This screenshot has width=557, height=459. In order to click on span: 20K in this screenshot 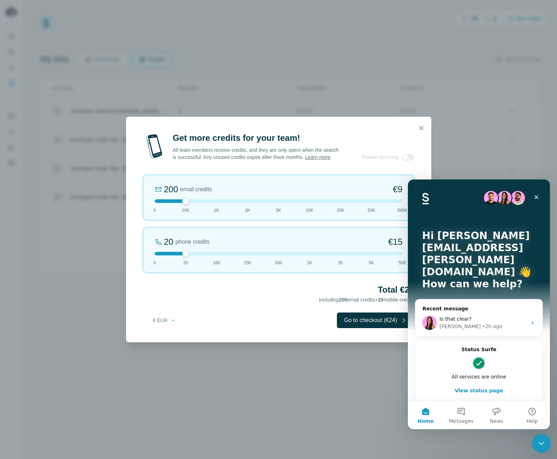, I will do `click(340, 211)`.